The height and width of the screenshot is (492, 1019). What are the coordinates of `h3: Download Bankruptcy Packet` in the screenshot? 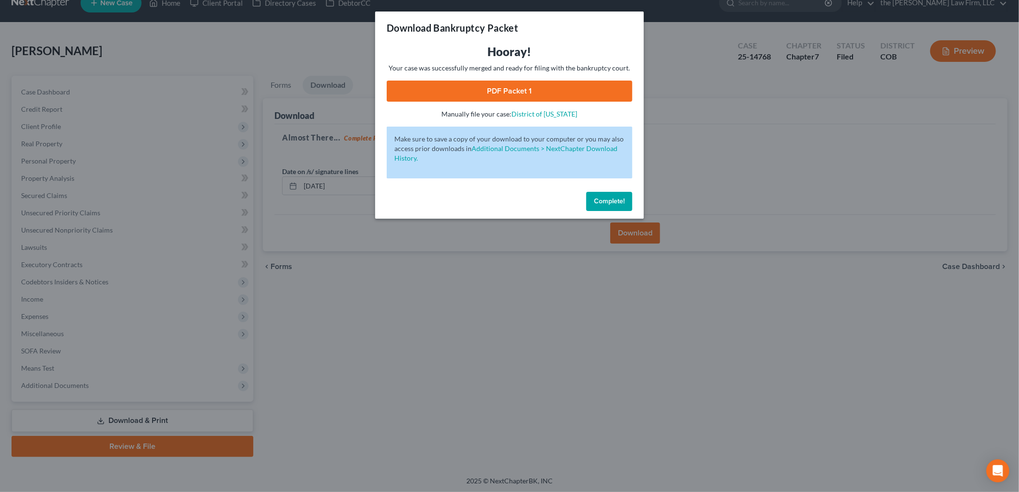 It's located at (453, 28).